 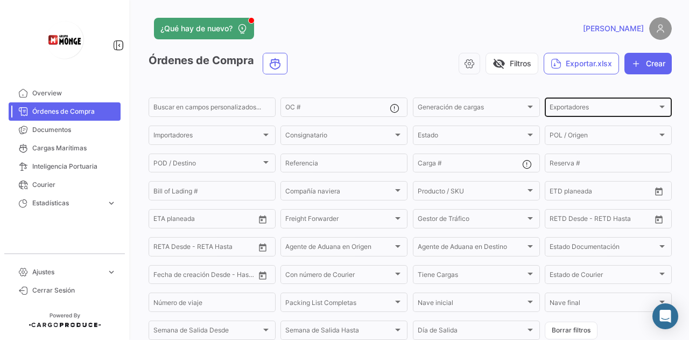 What do you see at coordinates (339, 304) in the screenshot?
I see `span: Packing List Completas` at bounding box center [339, 304].